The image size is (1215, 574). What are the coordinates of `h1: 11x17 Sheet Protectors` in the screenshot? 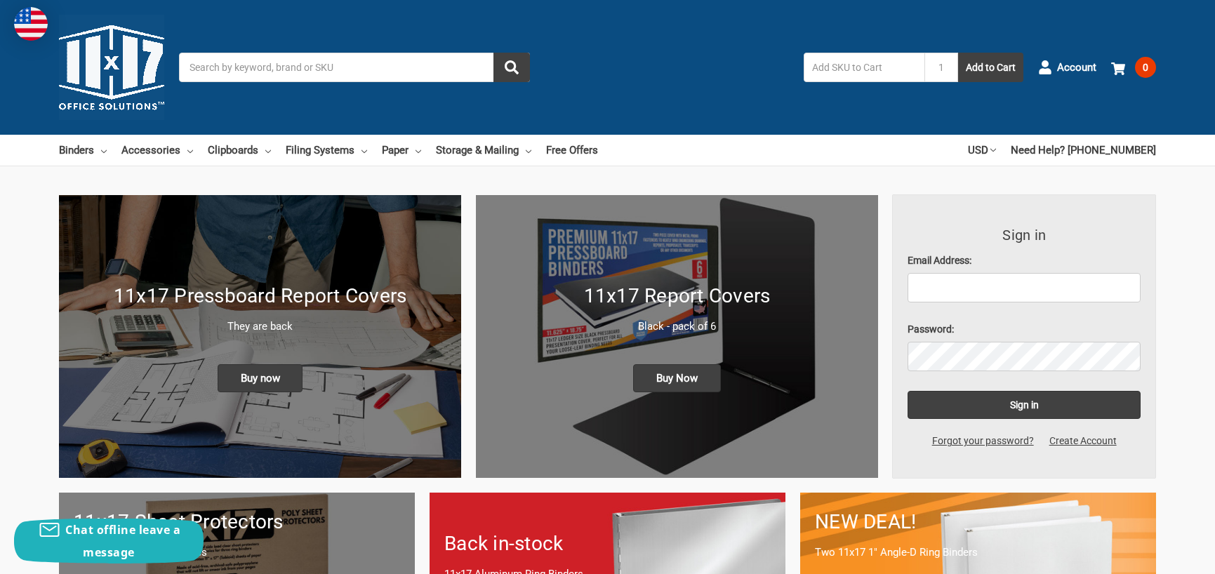 It's located at (237, 522).